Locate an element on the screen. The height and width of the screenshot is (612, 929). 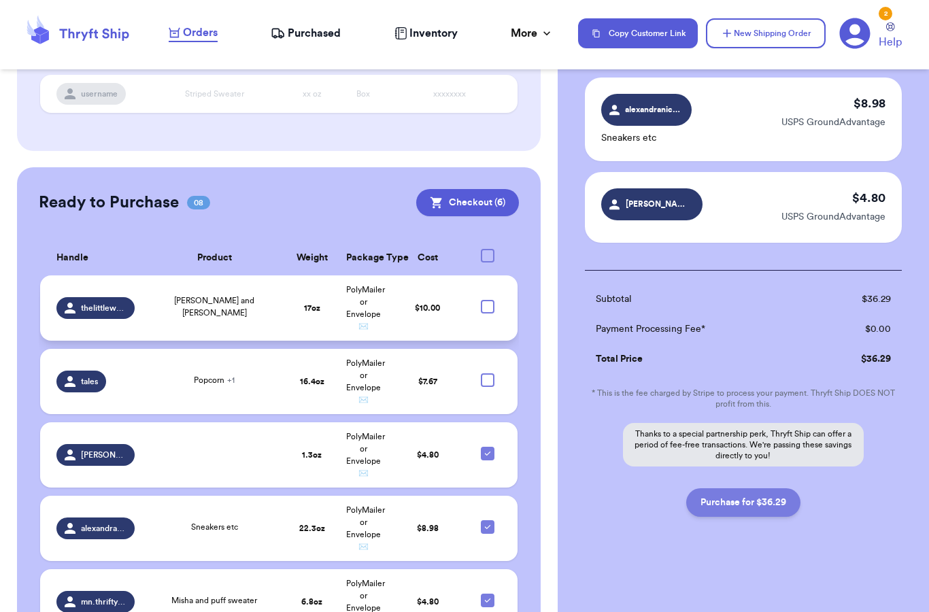
strong: 22.3 oz is located at coordinates (312, 528).